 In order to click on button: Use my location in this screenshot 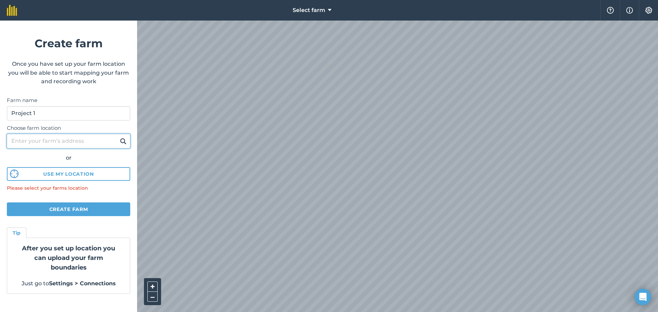, I will do `click(69, 174)`.